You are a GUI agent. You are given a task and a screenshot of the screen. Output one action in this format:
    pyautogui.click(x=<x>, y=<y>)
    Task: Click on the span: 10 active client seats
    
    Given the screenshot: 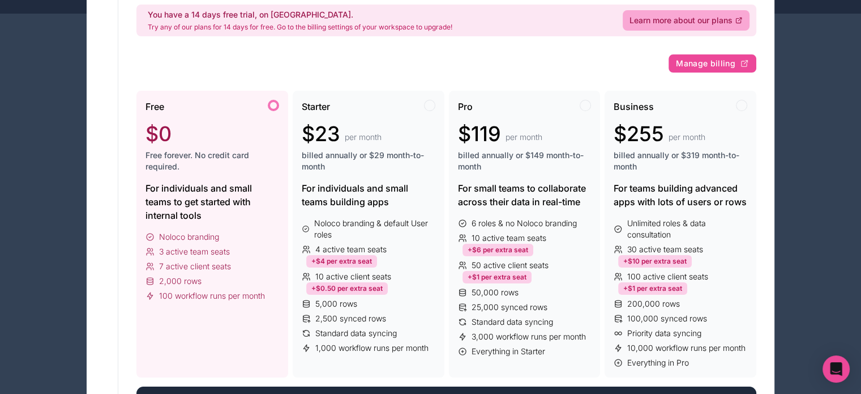 What is the action you would take?
    pyautogui.click(x=353, y=276)
    